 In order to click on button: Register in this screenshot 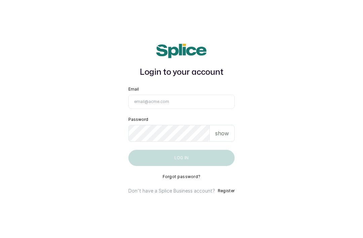, I will do `click(226, 191)`.